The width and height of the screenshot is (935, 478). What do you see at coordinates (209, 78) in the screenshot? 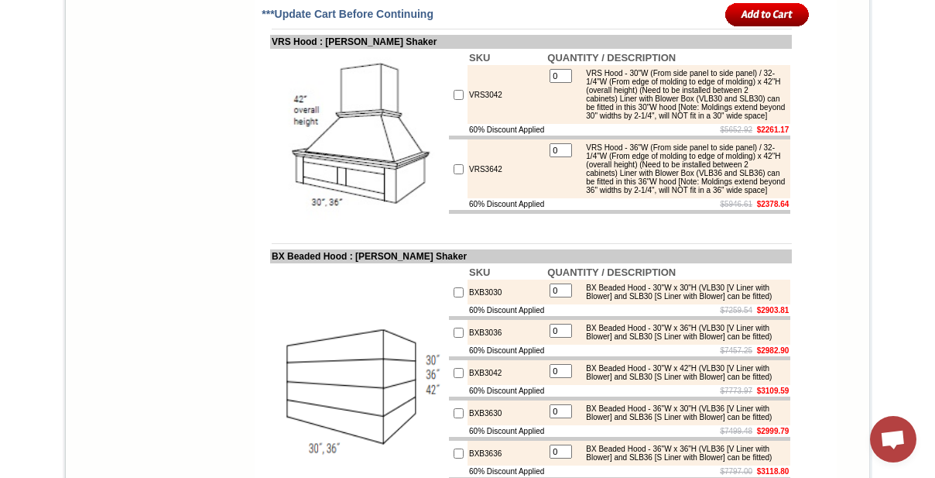
I see `td: Baycreek Gray` at bounding box center [209, 78].